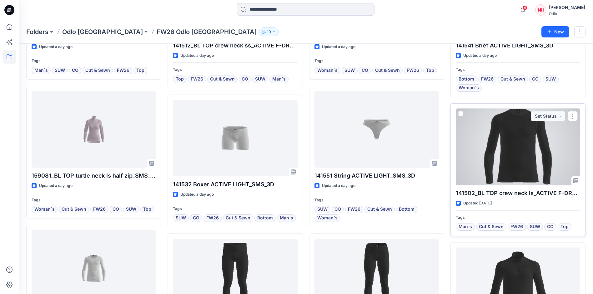 This screenshot has width=593, height=294. What do you see at coordinates (235, 46) in the screenshot?
I see `p: 141512_BL TOP crew neck ss_ACTIVE F-DRY LIGHT_SMS_3D` at bounding box center [235, 46].